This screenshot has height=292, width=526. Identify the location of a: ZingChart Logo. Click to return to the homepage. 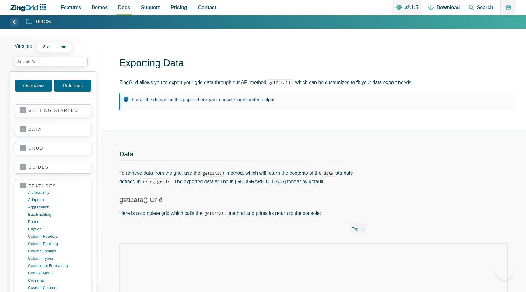
(29, 8).